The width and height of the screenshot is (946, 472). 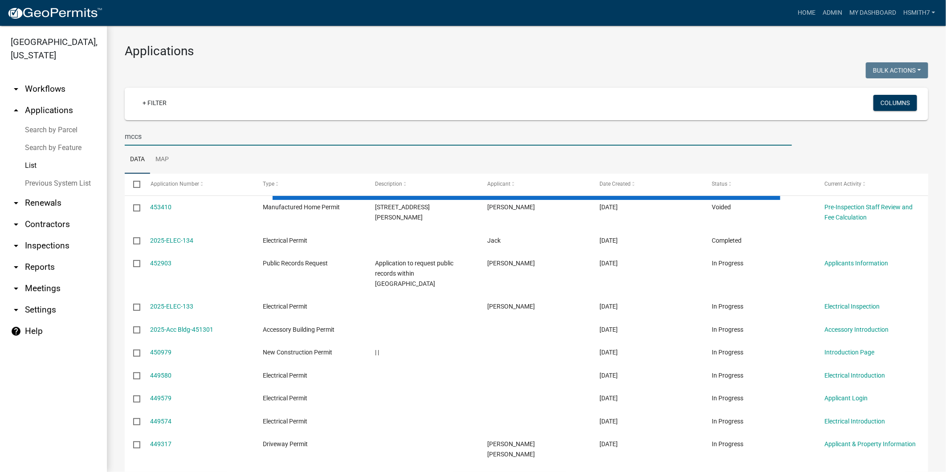 What do you see at coordinates (873, 13) in the screenshot?
I see `a: My Dashboard` at bounding box center [873, 13].